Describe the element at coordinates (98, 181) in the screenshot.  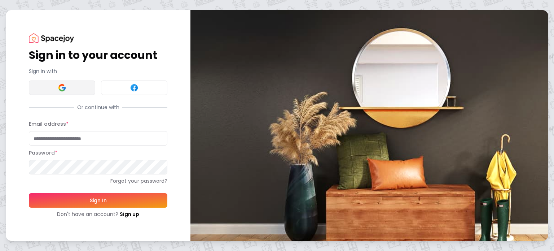
I see `a: Forgot your password?` at that location.